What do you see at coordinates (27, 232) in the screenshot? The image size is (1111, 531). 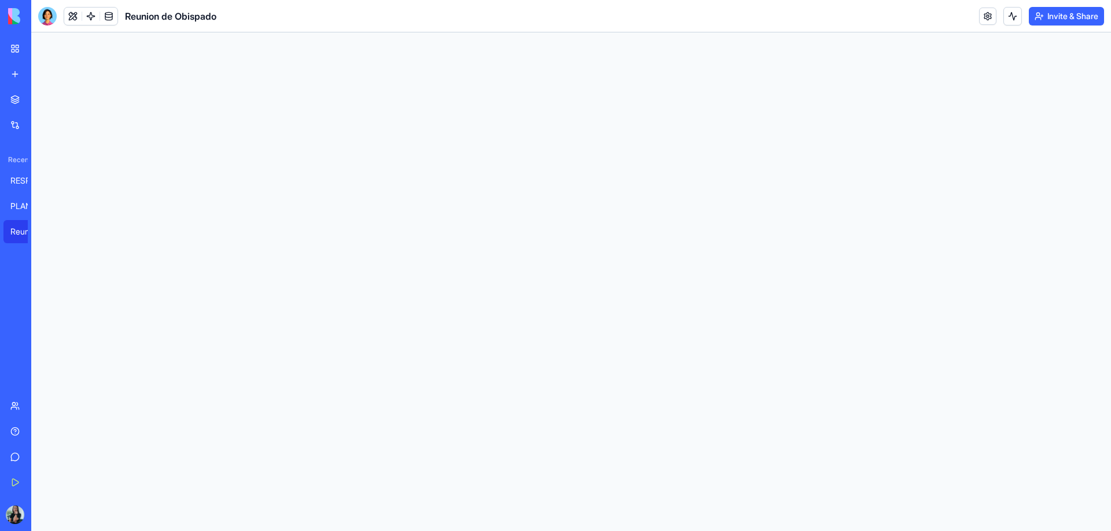 I see `div: Reunion de Obispado` at bounding box center [27, 232].